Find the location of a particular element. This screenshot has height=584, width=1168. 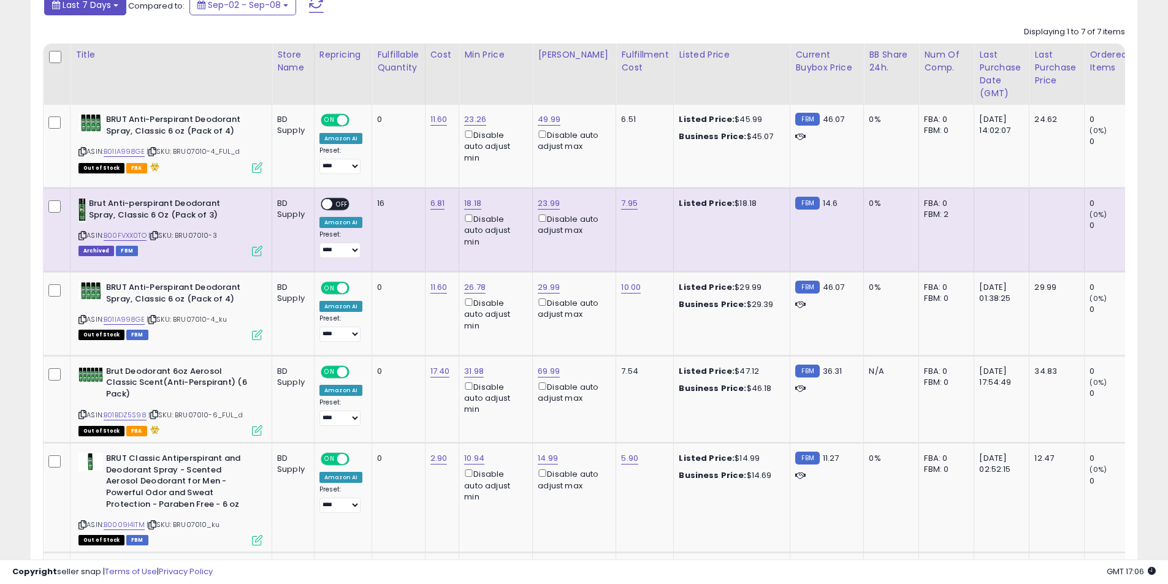

span: 11.27 is located at coordinates (831, 458).